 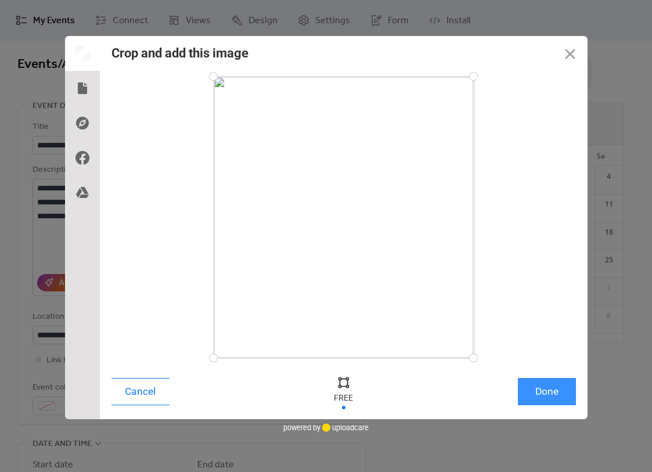 I want to click on div: Preview, so click(x=82, y=53).